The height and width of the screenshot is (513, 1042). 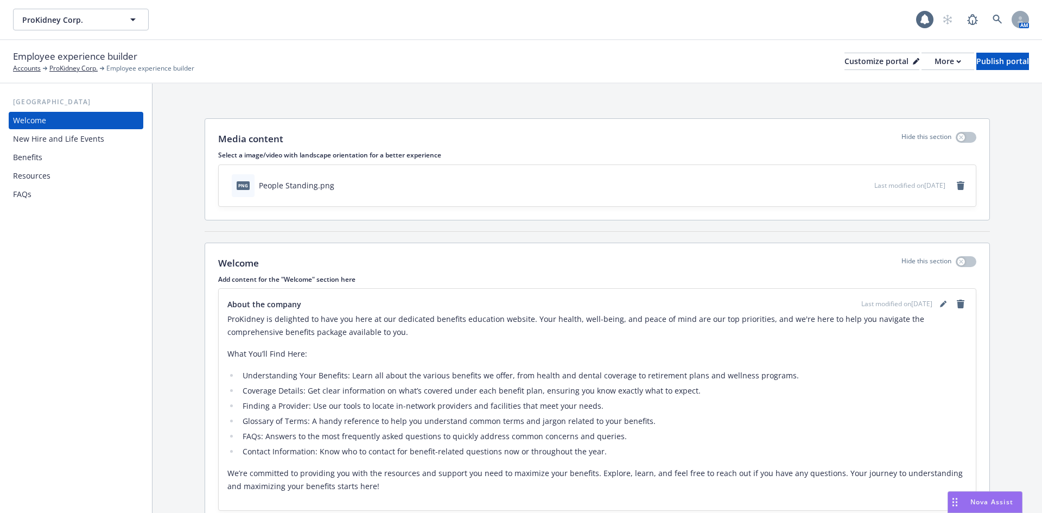 I want to click on a: Benefits, so click(x=76, y=157).